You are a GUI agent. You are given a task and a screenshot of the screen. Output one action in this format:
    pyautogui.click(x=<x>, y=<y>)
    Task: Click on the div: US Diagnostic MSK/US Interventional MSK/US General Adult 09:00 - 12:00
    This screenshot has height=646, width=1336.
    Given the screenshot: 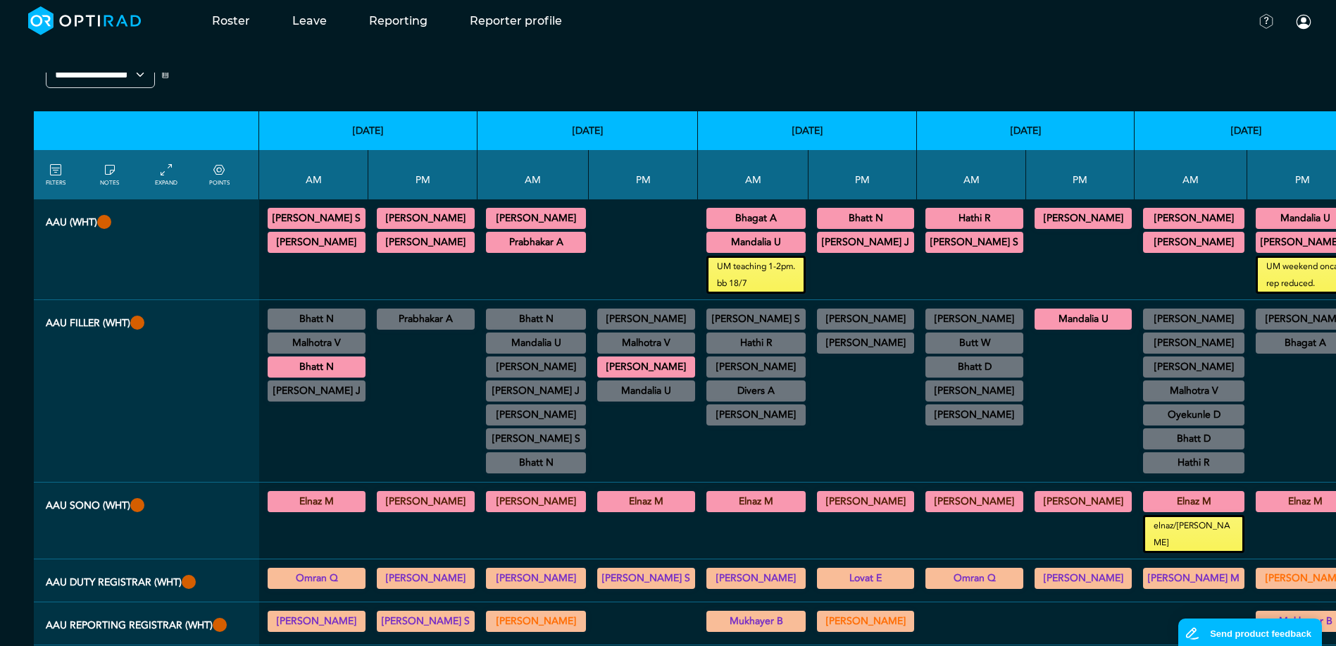 What is the action you would take?
    pyautogui.click(x=536, y=343)
    